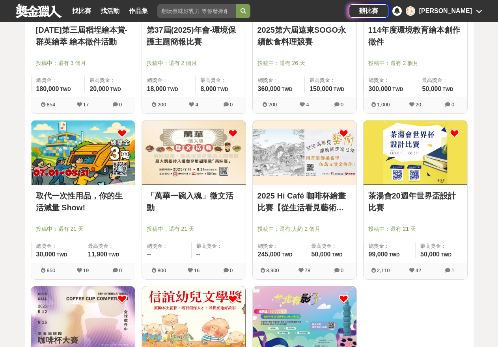 The width and height of the screenshot is (498, 347). What do you see at coordinates (51, 104) in the screenshot?
I see `span: 854` at bounding box center [51, 104].